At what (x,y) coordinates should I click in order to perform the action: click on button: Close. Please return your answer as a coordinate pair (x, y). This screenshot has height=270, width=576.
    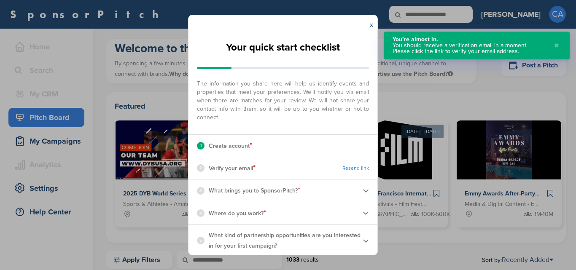
    Looking at the image, I should click on (556, 46).